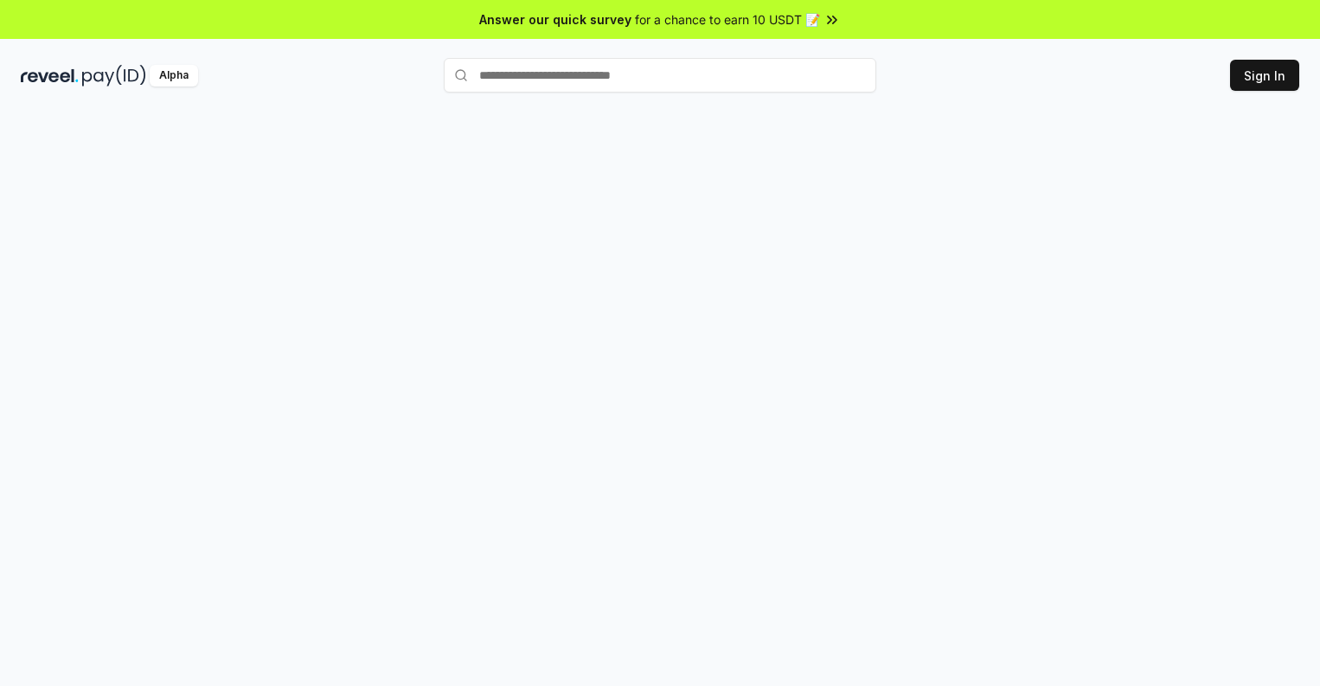 Image resolution: width=1320 pixels, height=686 pixels. Describe the element at coordinates (49, 75) in the screenshot. I see `img: reveel_dark` at that location.